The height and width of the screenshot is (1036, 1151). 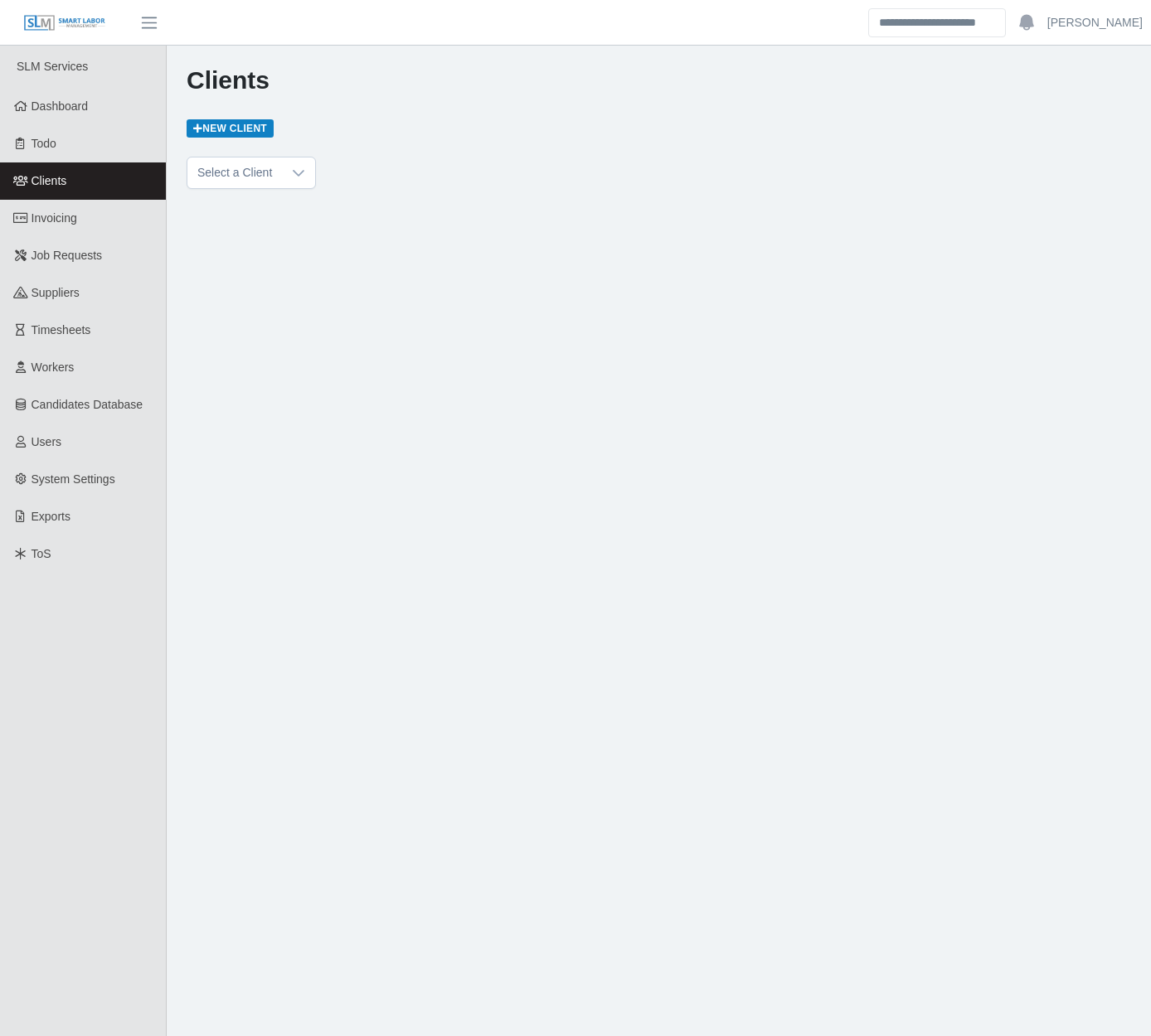 I want to click on span: Clients, so click(x=49, y=181).